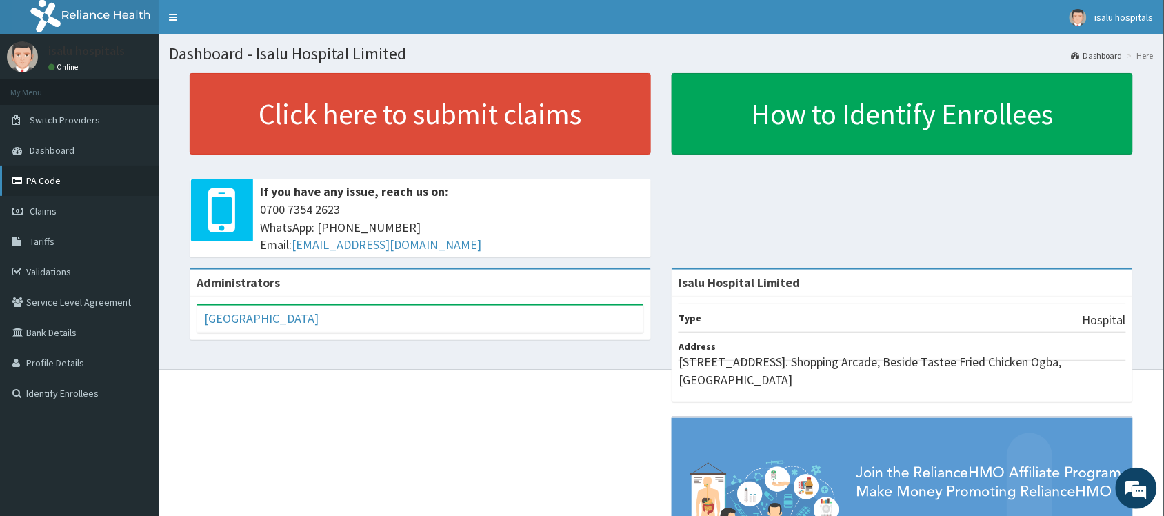 This screenshot has width=1164, height=516. I want to click on b: Type, so click(689, 318).